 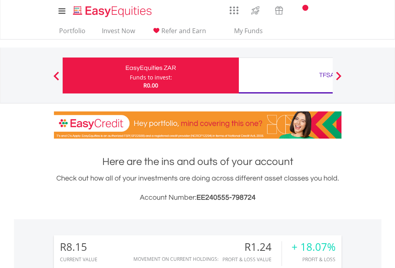 What do you see at coordinates (300, 10) in the screenshot?
I see `a: Notifications` at bounding box center [300, 10].